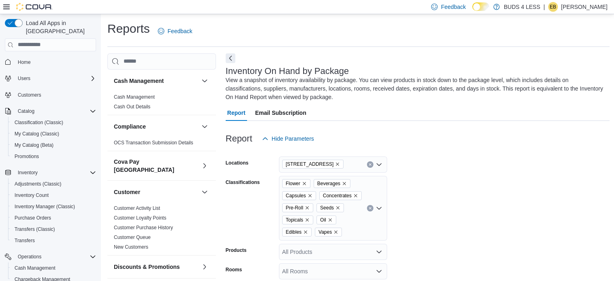  I want to click on button: Adjustments (Classic), so click(54, 184).